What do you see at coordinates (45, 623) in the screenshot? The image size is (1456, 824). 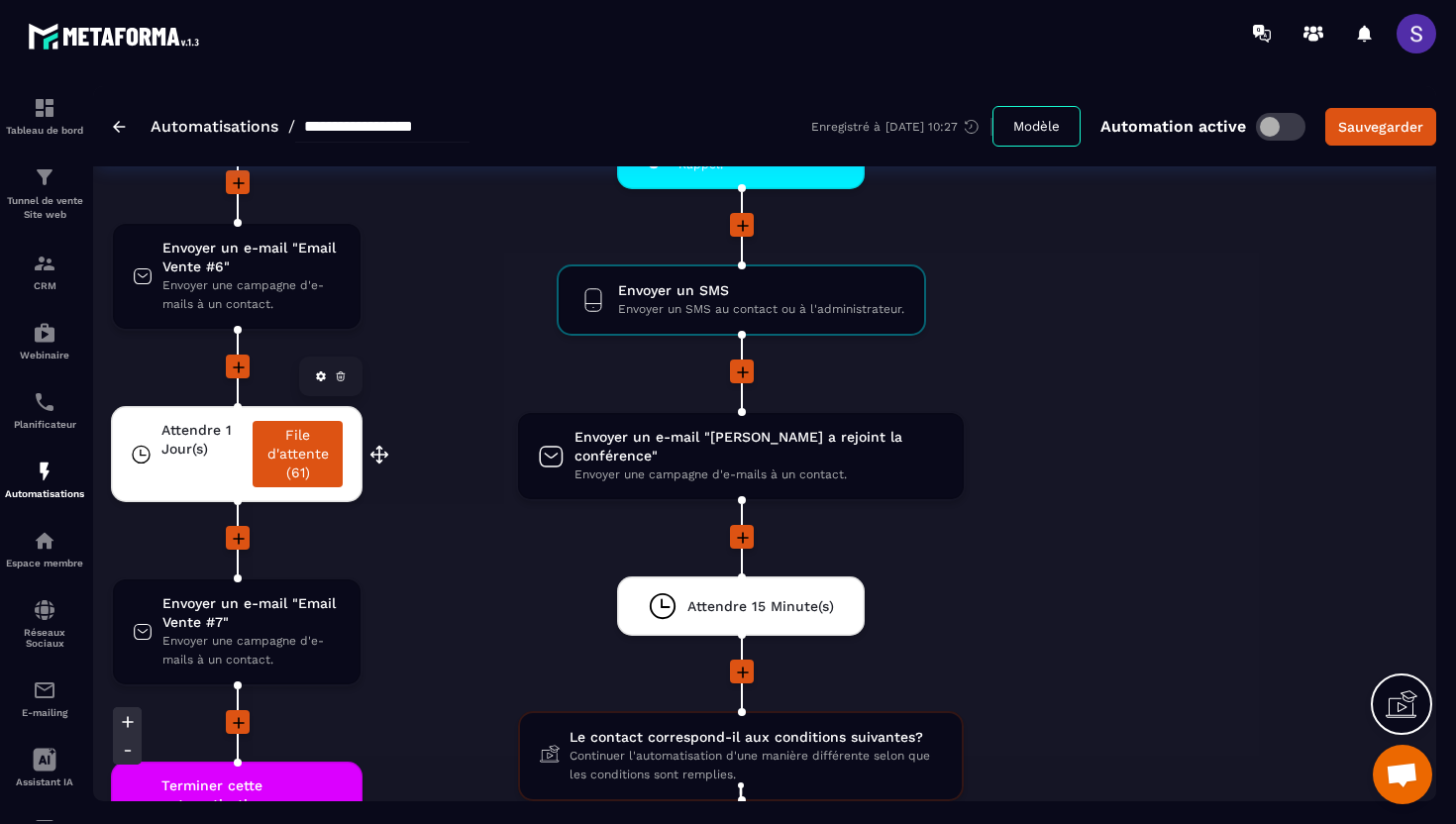 I see `a: social-networksocial-networkRéseaux Sociaux` at bounding box center [45, 623].